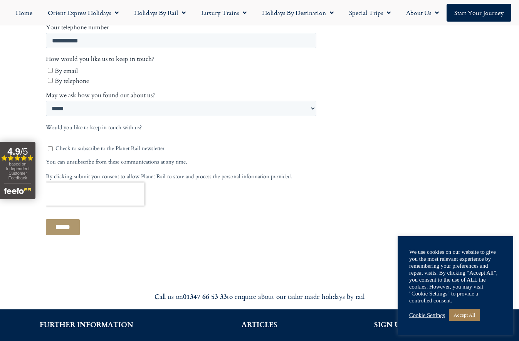  Describe the element at coordinates (260, 296) in the screenshot. I see `div: Call us on to enquire about our tailor made holidays by rail` at that location.